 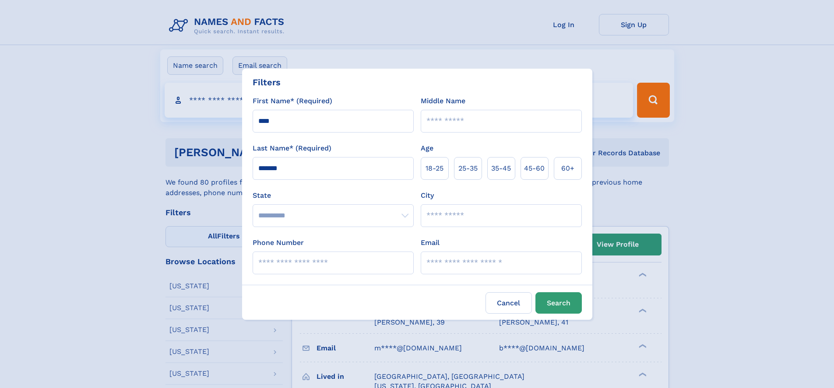 What do you see at coordinates (267, 82) in the screenshot?
I see `div: Filters` at bounding box center [267, 82].